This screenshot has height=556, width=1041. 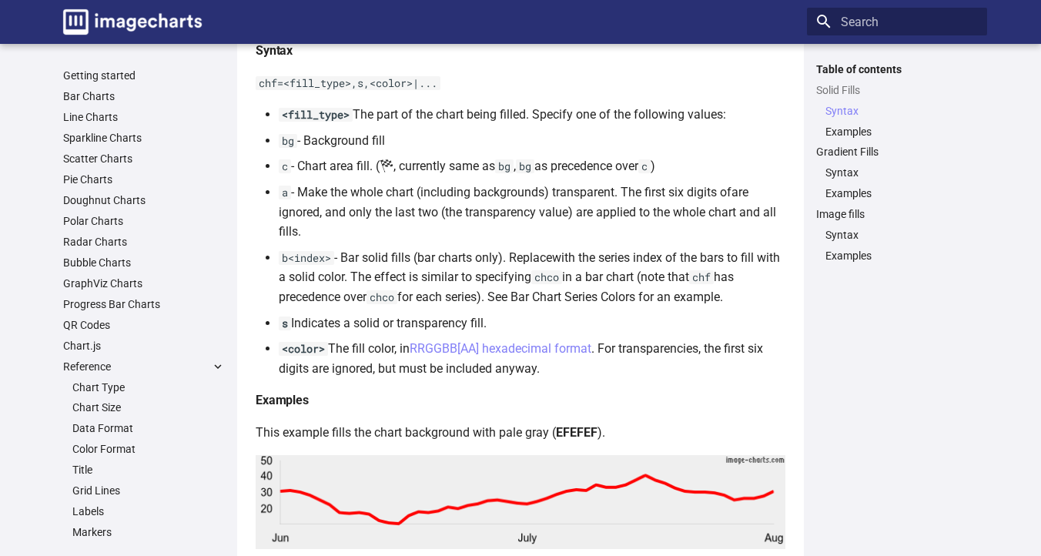 I want to click on a: Line Charts, so click(x=144, y=117).